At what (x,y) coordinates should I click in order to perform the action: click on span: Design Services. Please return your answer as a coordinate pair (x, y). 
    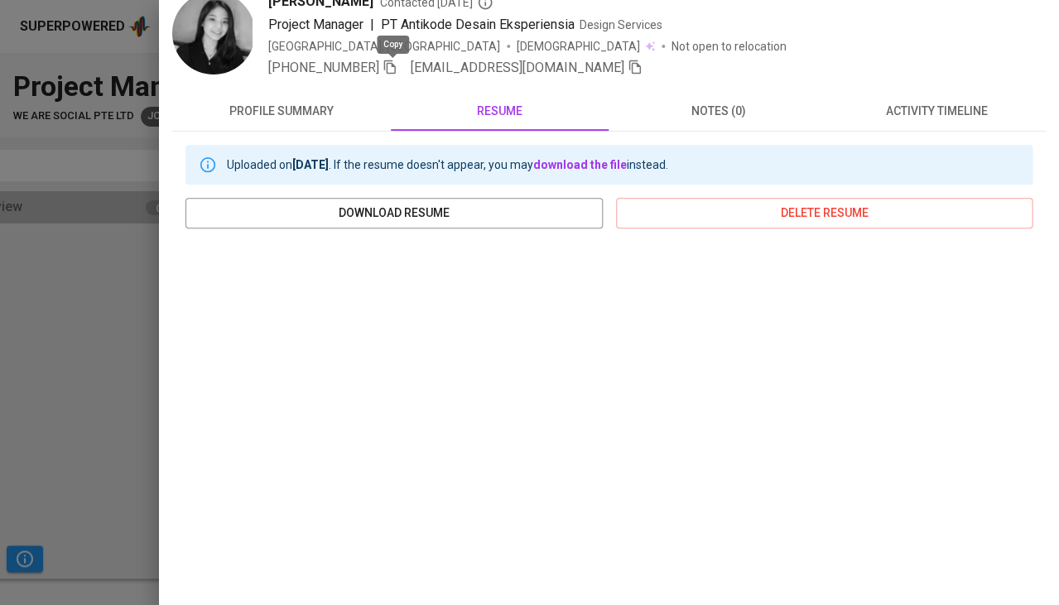
    Looking at the image, I should click on (621, 25).